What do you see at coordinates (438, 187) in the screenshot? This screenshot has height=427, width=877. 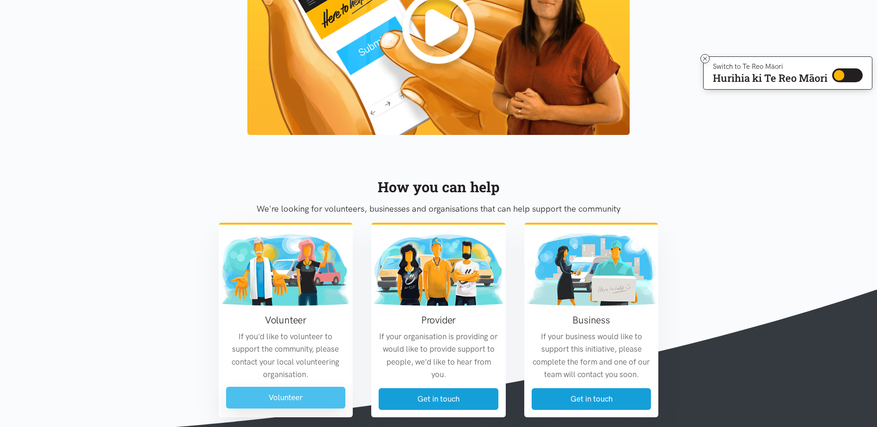 I see `div: How you can help` at bounding box center [438, 187].